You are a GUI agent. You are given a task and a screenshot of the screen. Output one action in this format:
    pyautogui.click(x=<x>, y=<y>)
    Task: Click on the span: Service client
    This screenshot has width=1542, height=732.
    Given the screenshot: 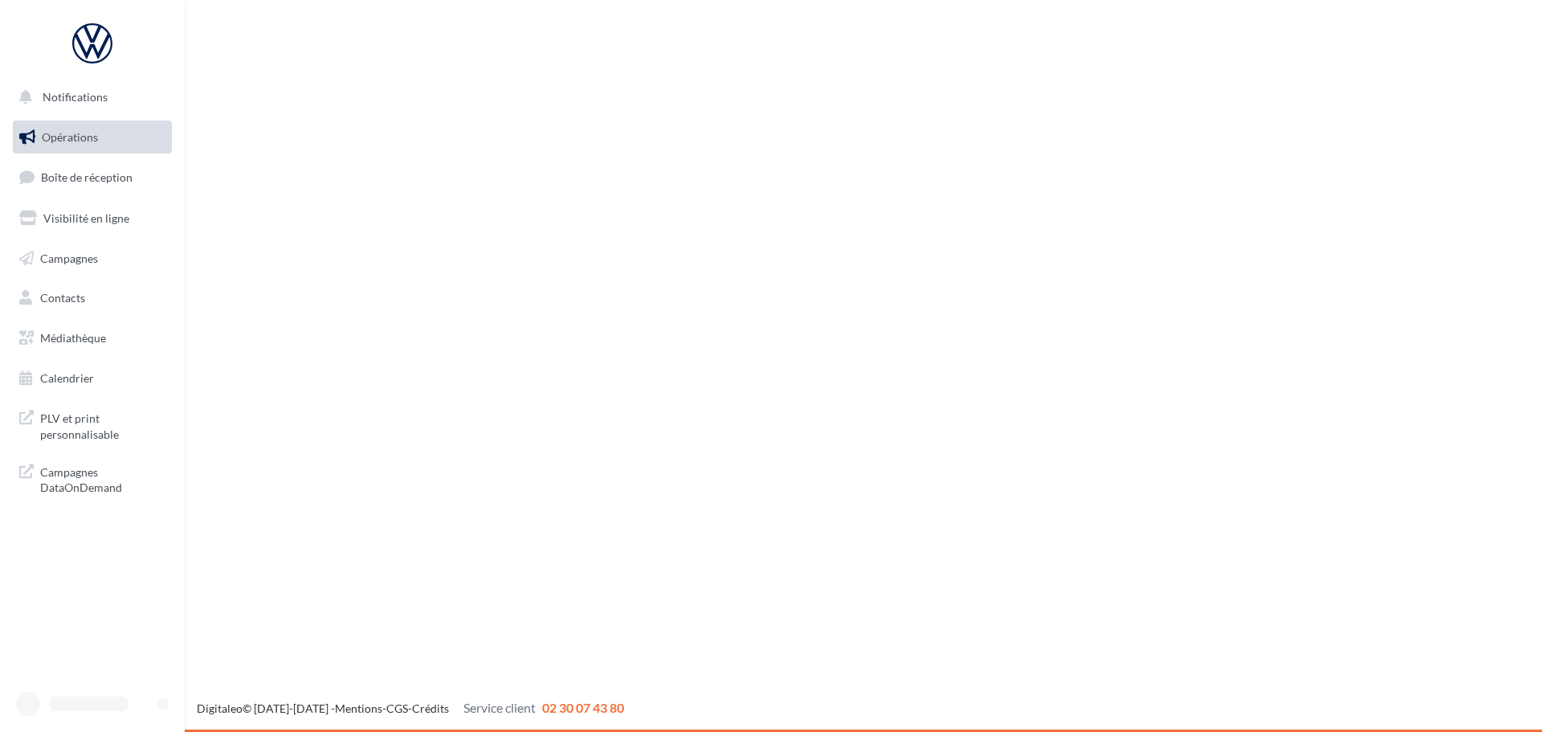 What is the action you would take?
    pyautogui.click(x=500, y=707)
    